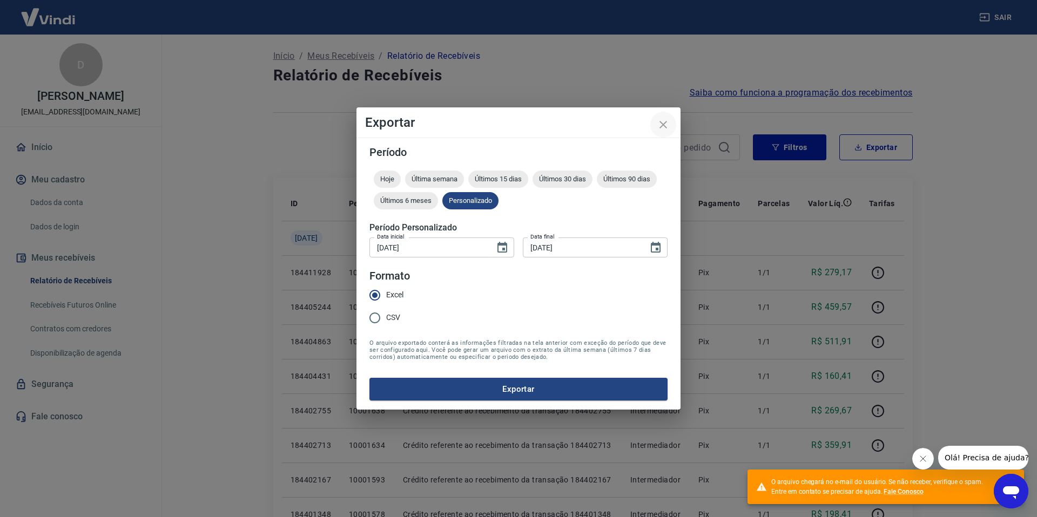  What do you see at coordinates (518, 123) in the screenshot?
I see `h4: Exportar` at bounding box center [518, 123].